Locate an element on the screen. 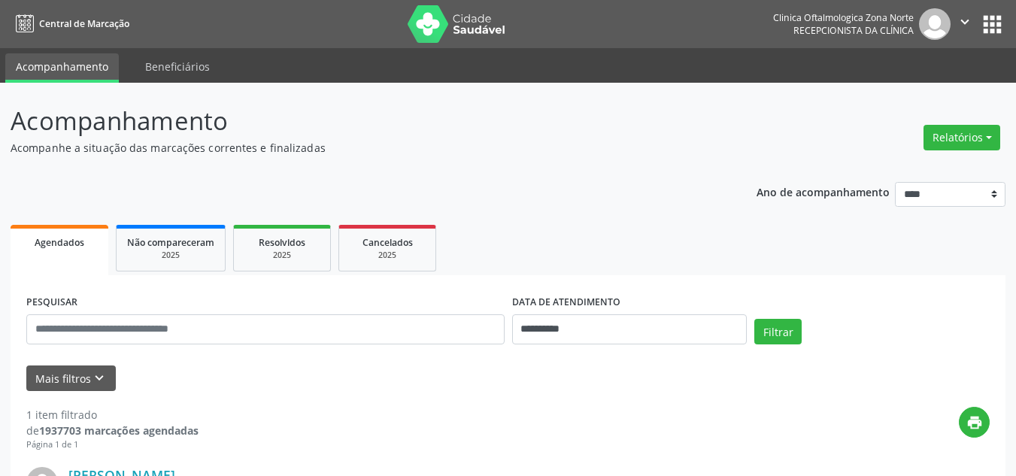  span: Agendados is located at coordinates (59, 242).